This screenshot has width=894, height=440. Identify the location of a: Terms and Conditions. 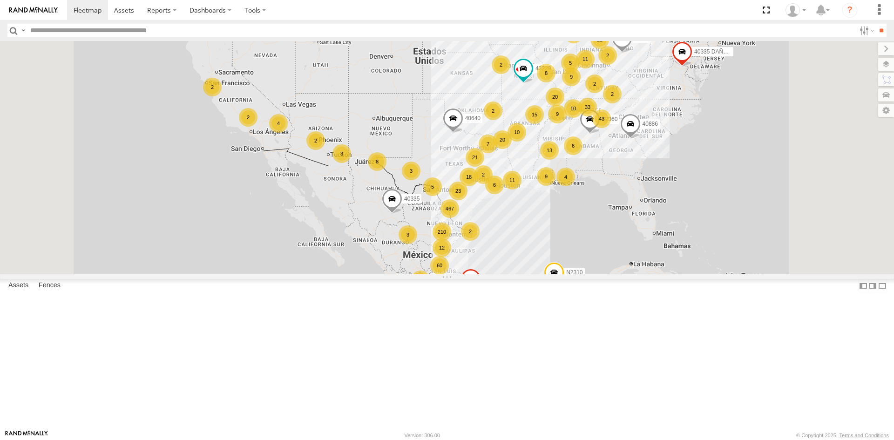
(864, 435).